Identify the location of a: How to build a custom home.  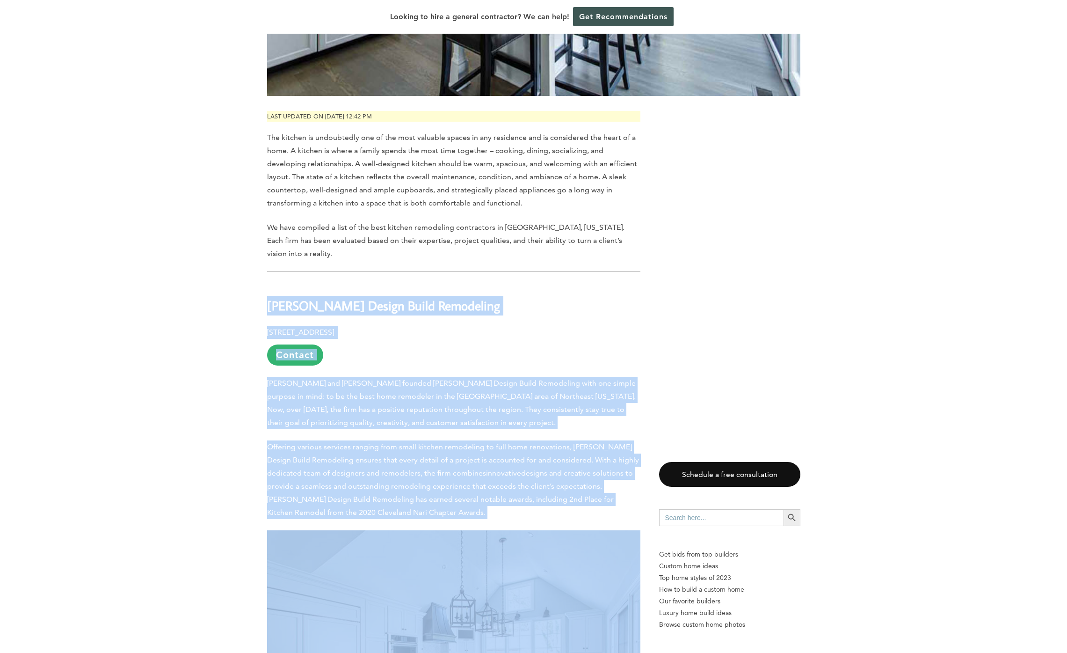
(730, 589).